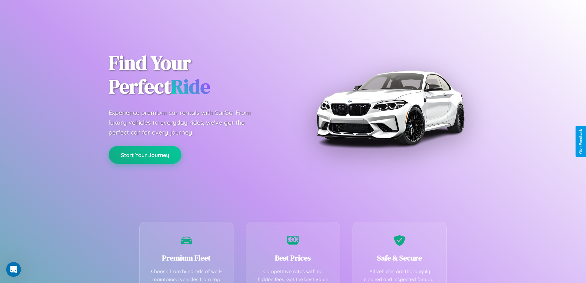 The height and width of the screenshot is (283, 586). Describe the element at coordinates (293, 258) in the screenshot. I see `h3: Best Prices` at that location.